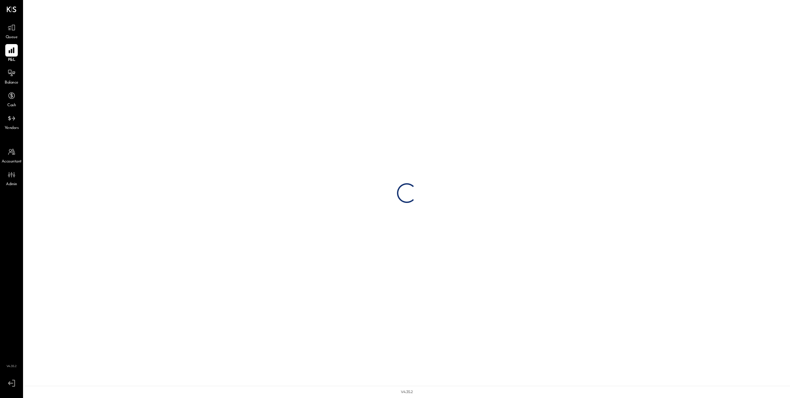 This screenshot has width=790, height=398. What do you see at coordinates (12, 106) in the screenshot?
I see `span: Cash` at bounding box center [12, 106].